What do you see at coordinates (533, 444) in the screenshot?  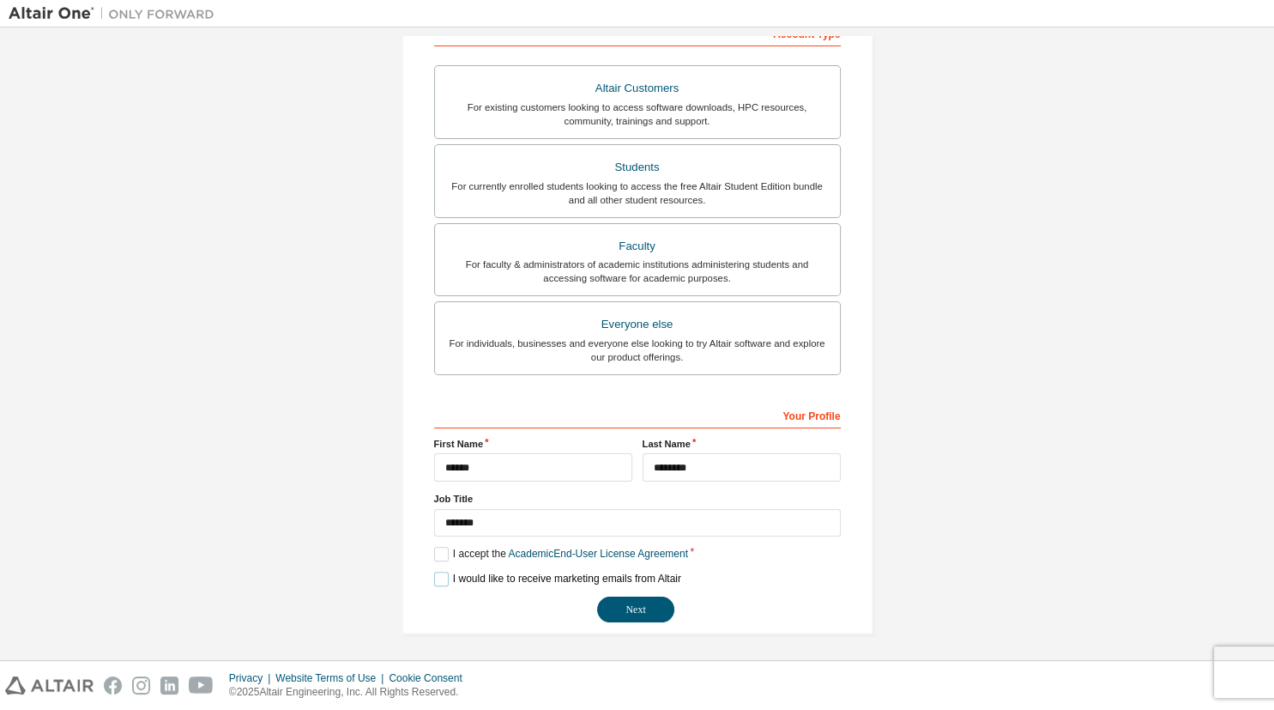 I see `label: First Name` at bounding box center [533, 444].